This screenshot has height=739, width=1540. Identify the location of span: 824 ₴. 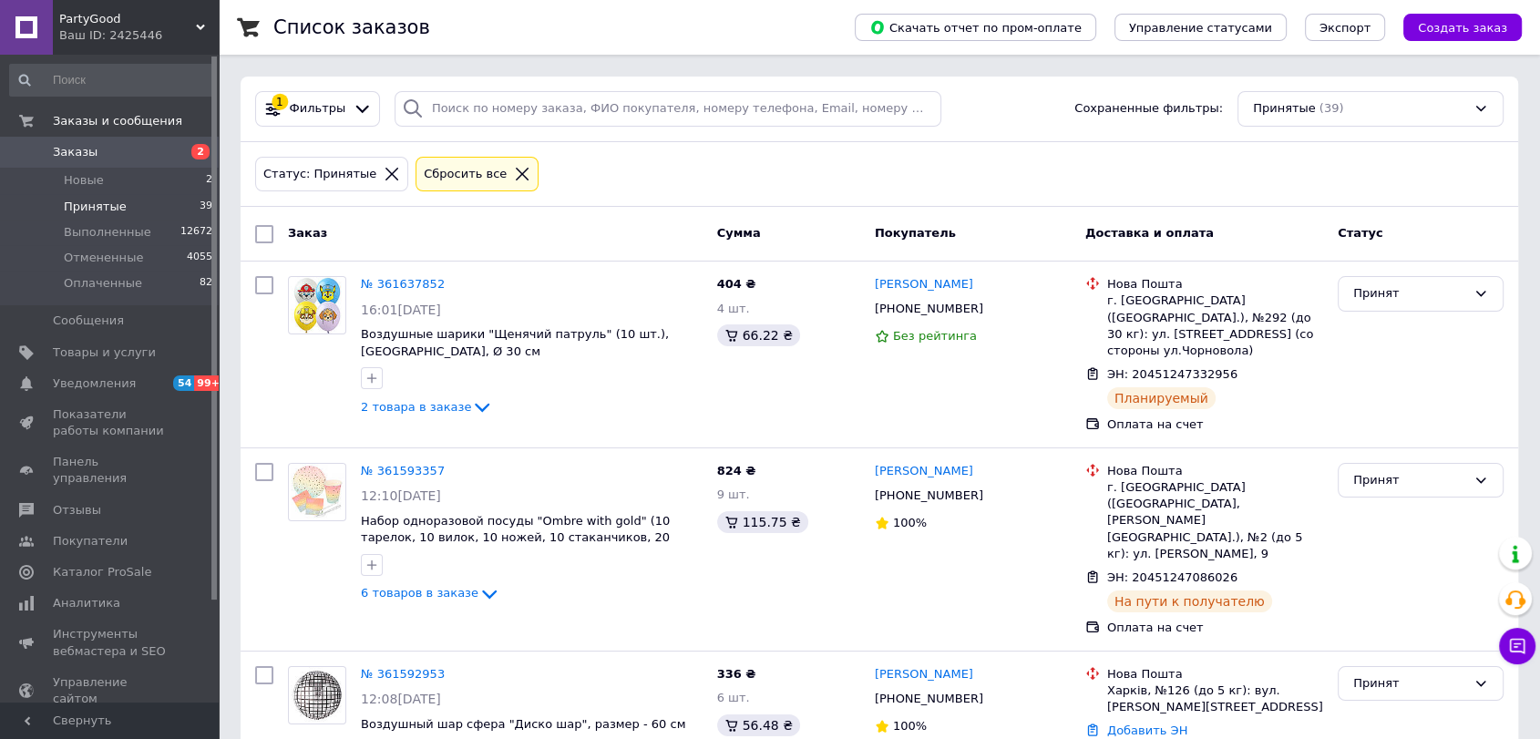
(736, 470).